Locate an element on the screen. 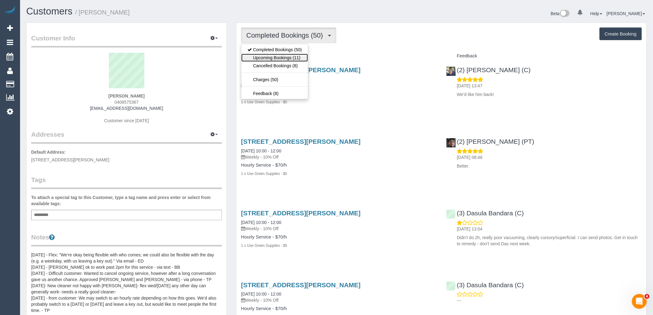  label: To attach a special tag to this Customer, type a tag name and press enter or select from availabl... is located at coordinates (126, 201).